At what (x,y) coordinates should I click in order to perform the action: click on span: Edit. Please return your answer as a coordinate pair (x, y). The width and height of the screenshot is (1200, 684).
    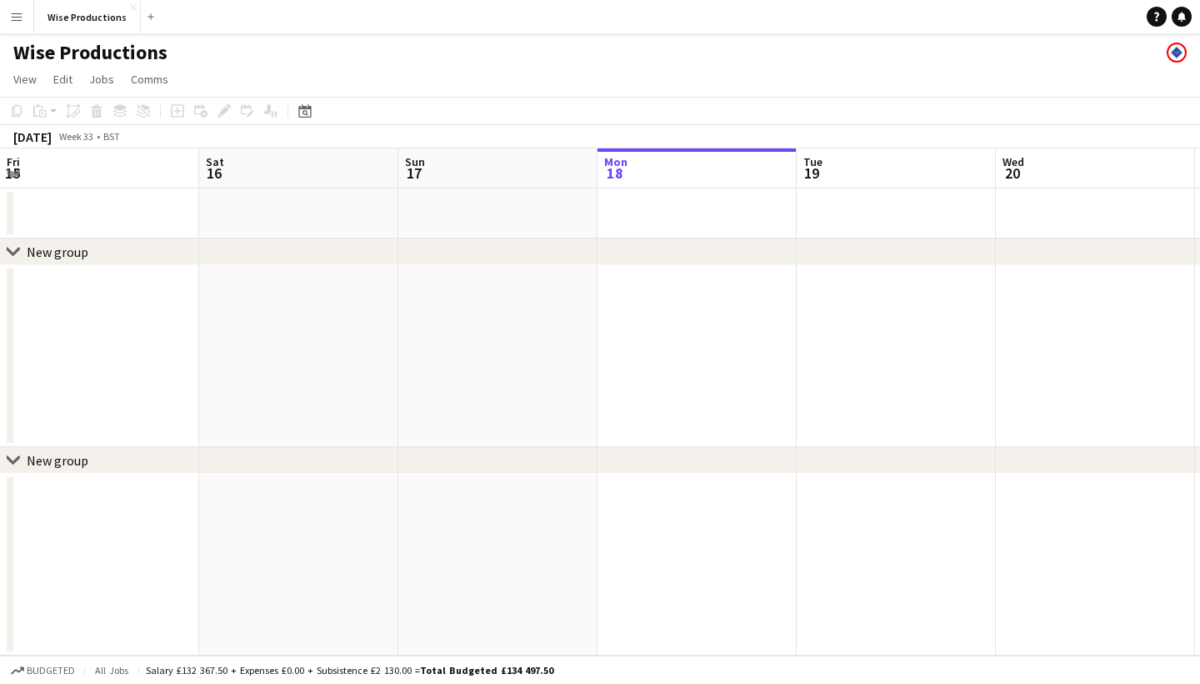
    Looking at the image, I should click on (63, 79).